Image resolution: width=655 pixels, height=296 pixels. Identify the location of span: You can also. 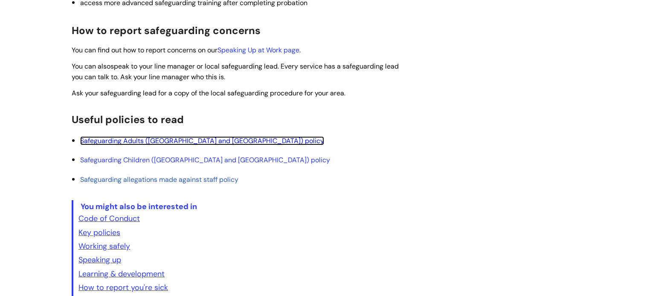
(91, 66).